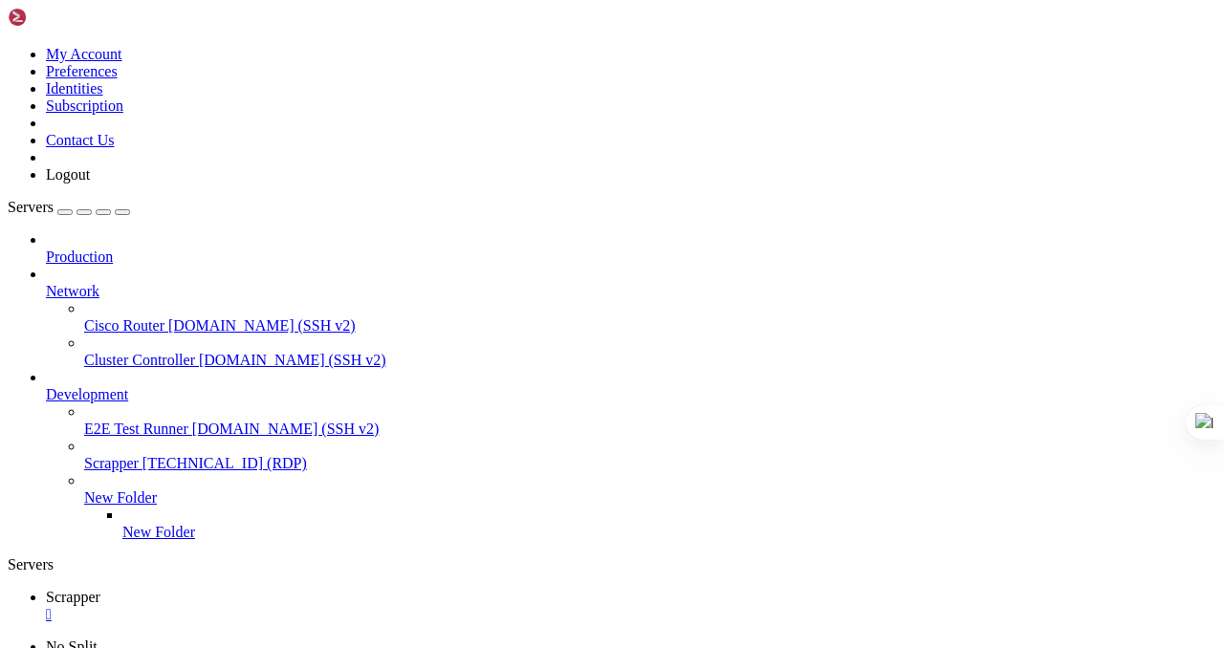  What do you see at coordinates (631, 455) in the screenshot?
I see `li: Development` at bounding box center [631, 455].